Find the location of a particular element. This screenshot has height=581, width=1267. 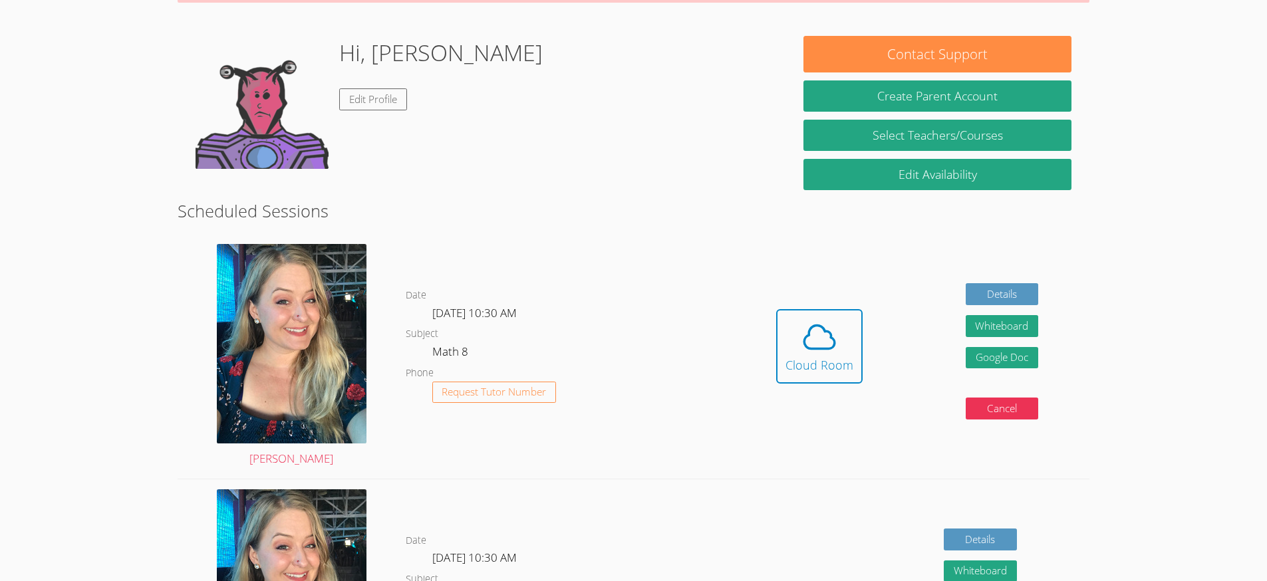

button: Whiteboard is located at coordinates (1003, 326).